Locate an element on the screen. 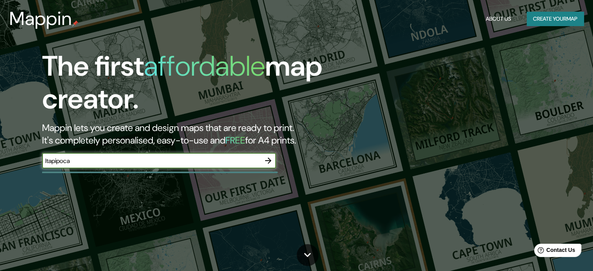  input: Choose your favourite place is located at coordinates (151, 161).